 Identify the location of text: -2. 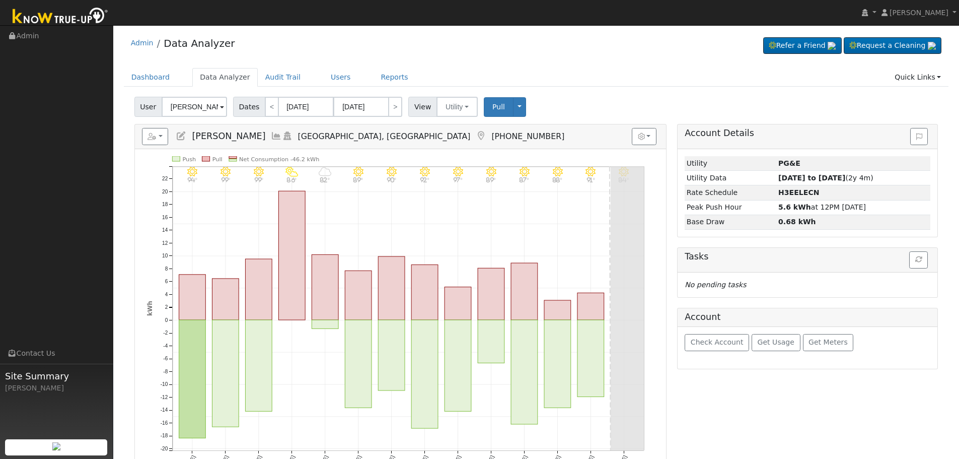
(165, 333).